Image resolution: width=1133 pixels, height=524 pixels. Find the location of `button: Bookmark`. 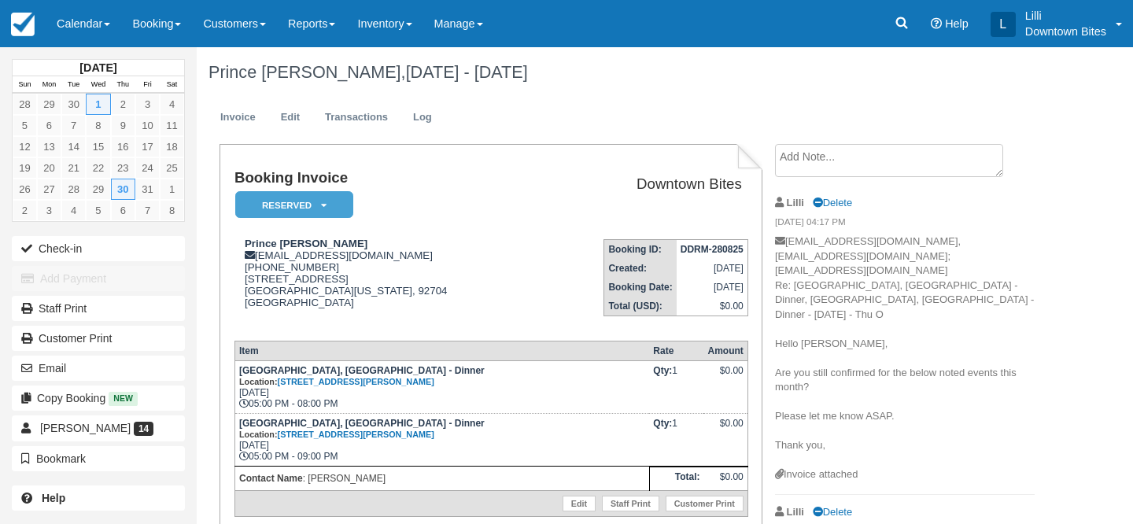

button: Bookmark is located at coordinates (98, 459).